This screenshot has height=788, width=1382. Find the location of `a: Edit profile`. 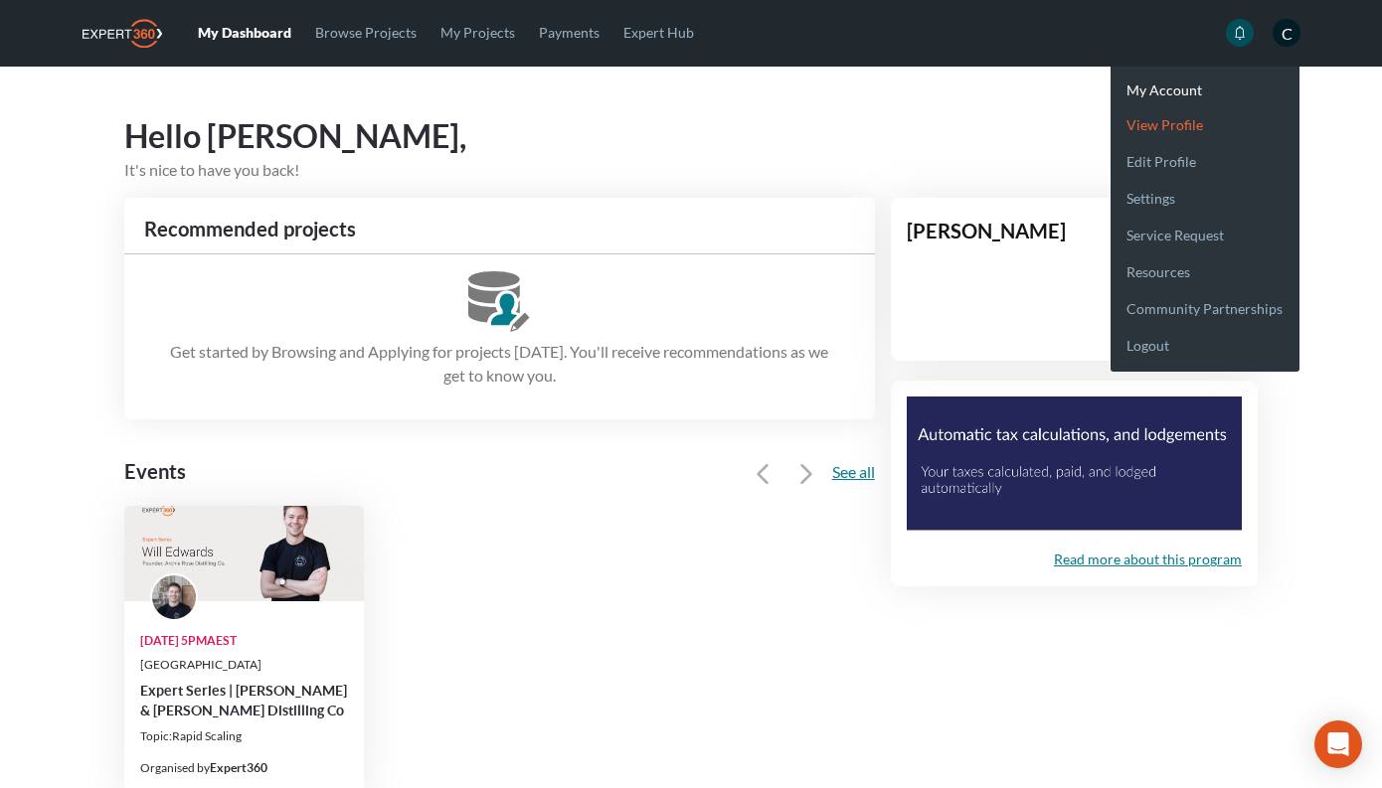

a: Edit profile is located at coordinates (1205, 153).